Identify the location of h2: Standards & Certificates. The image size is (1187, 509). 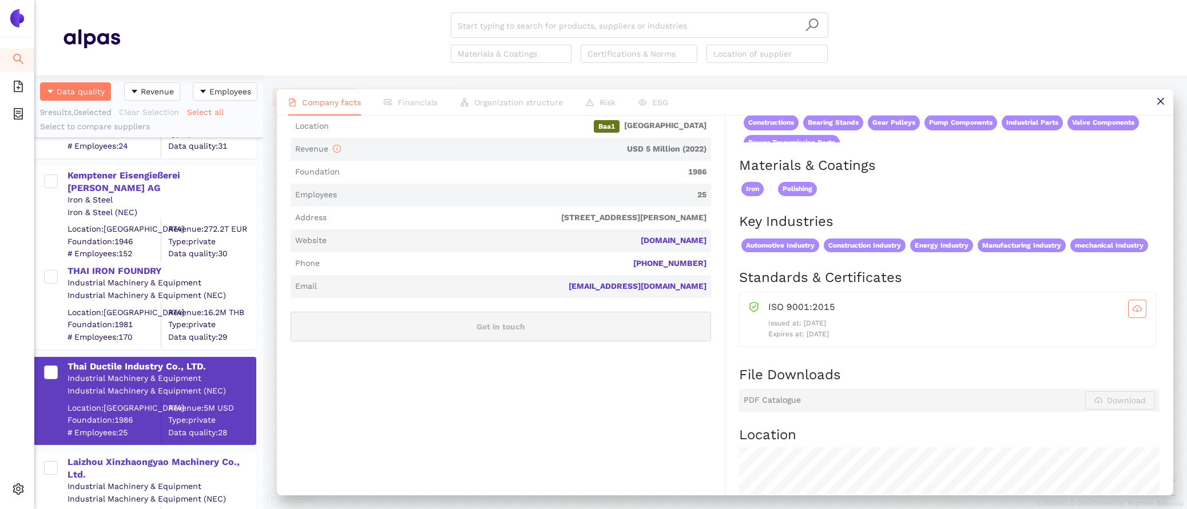
(949, 278).